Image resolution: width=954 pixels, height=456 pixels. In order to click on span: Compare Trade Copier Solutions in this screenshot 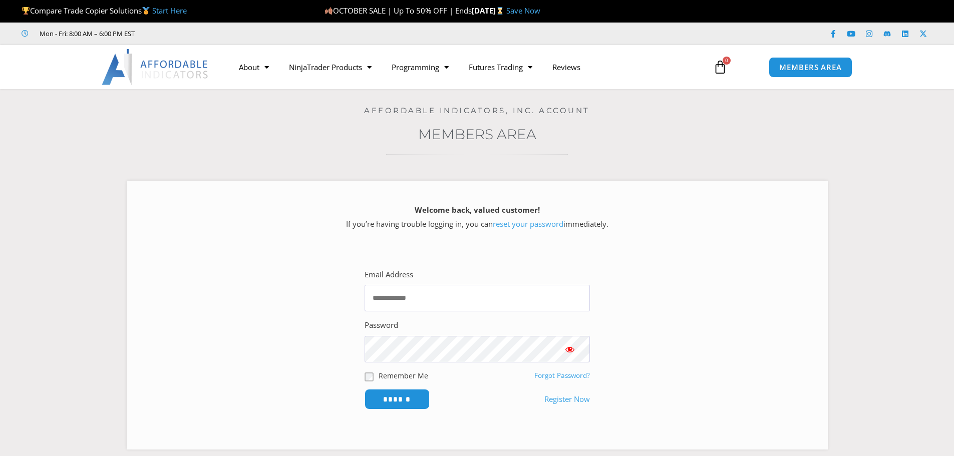, I will do `click(104, 11)`.